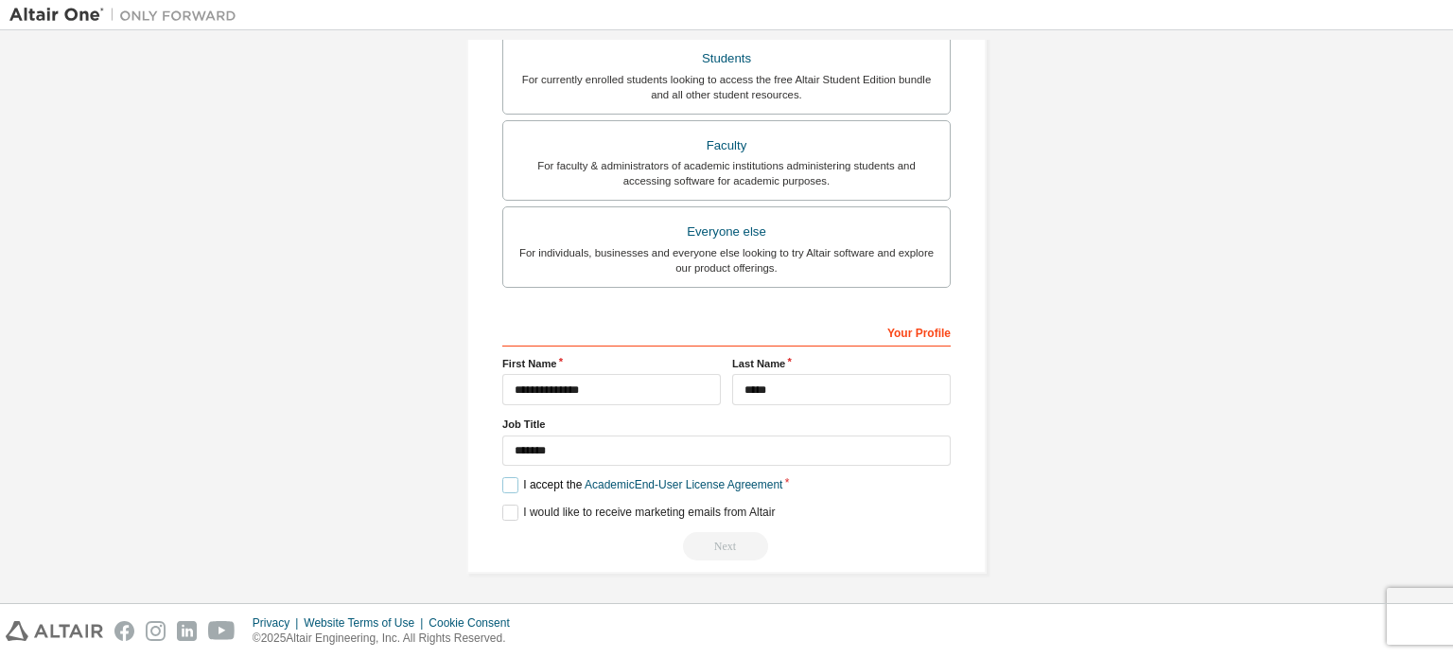 This screenshot has width=1453, height=658. Describe the element at coordinates (727, 232) in the screenshot. I see `div: Everyone else` at that location.